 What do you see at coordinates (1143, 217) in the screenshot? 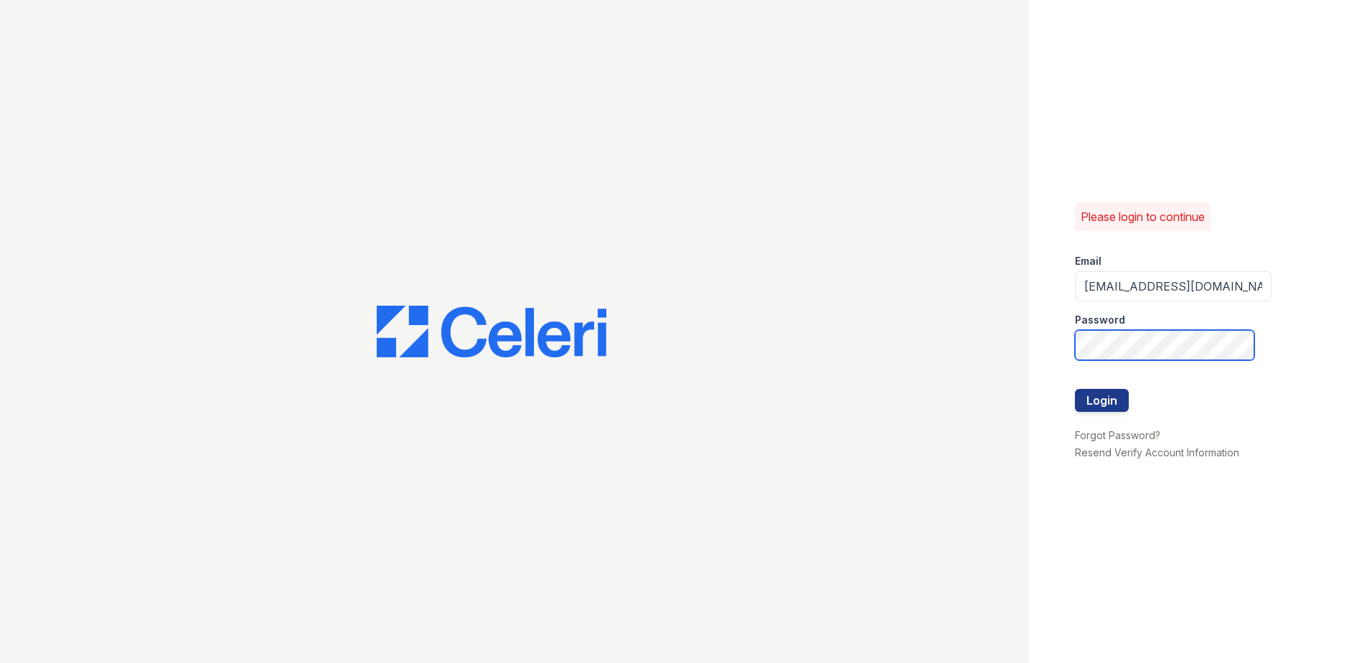
I see `p: Please login to continue` at bounding box center [1143, 217].